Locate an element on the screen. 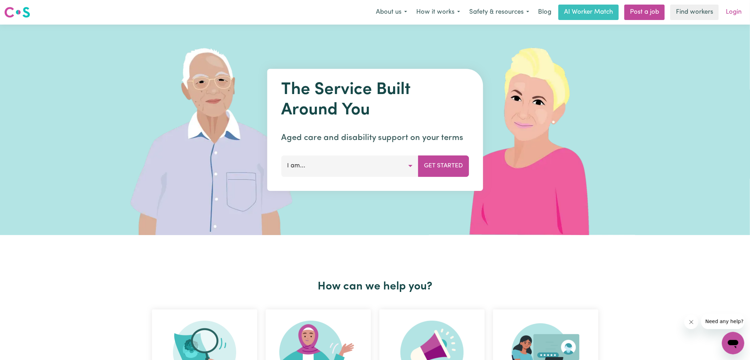 The height and width of the screenshot is (360, 750). button: About us is located at coordinates (391, 12).